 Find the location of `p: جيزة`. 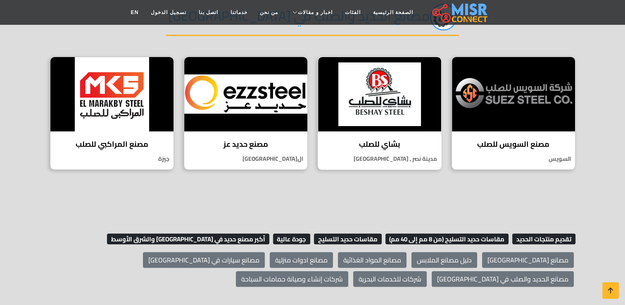

p: جيزة is located at coordinates (112, 159).